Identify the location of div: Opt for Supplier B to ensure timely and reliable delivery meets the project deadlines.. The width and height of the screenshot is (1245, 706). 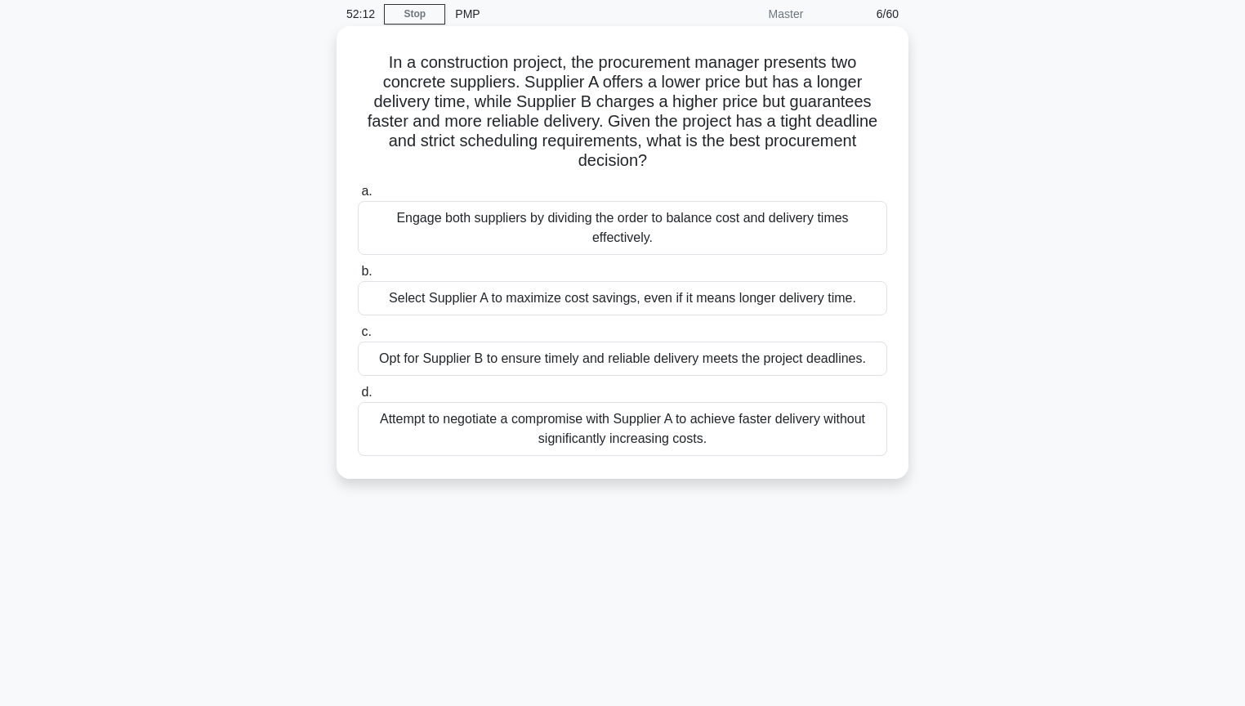
(622, 359).